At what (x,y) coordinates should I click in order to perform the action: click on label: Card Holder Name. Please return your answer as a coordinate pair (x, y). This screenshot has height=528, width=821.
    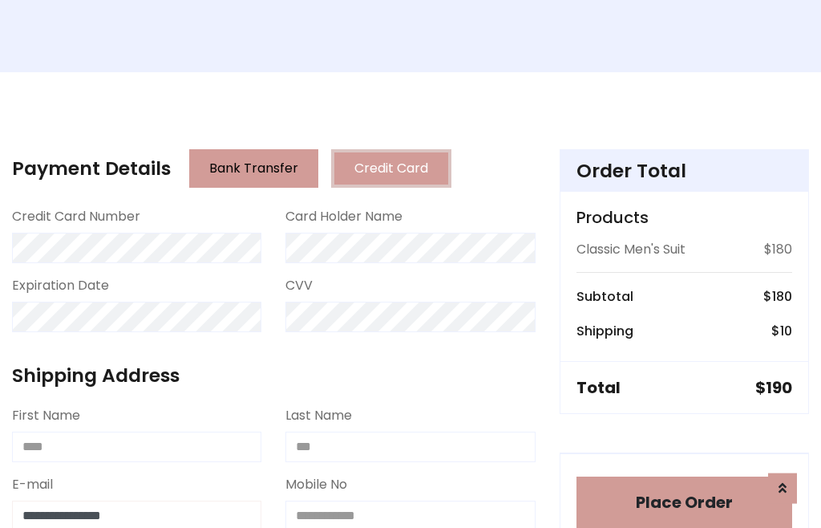
    Looking at the image, I should click on (344, 217).